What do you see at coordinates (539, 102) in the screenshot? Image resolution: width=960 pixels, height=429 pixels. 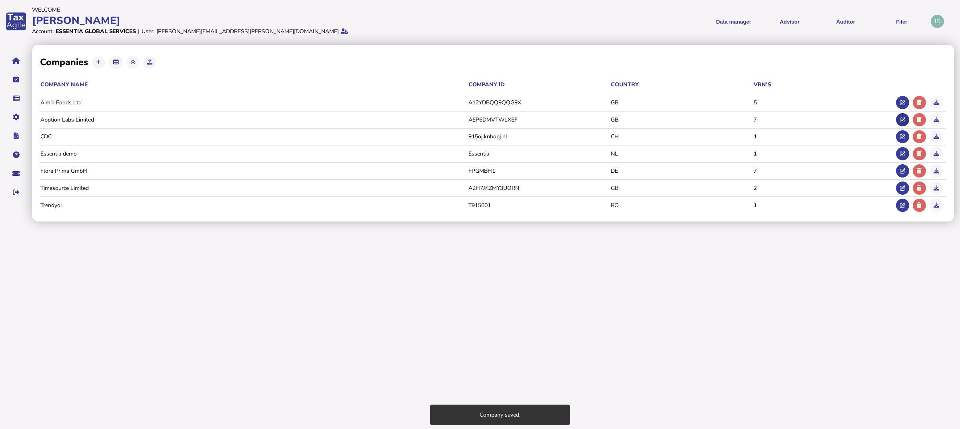 I see `td: A12YDBQQ9QQG9X` at bounding box center [539, 102].